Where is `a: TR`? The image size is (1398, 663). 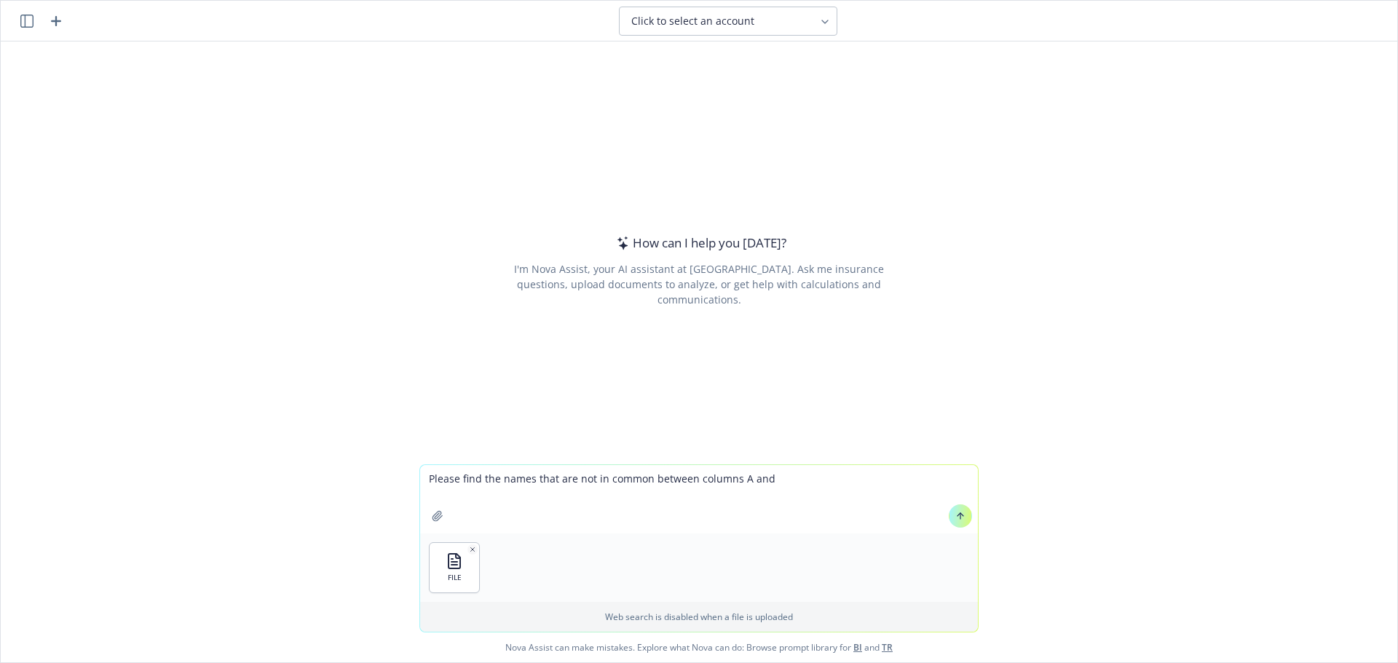 a: TR is located at coordinates (887, 647).